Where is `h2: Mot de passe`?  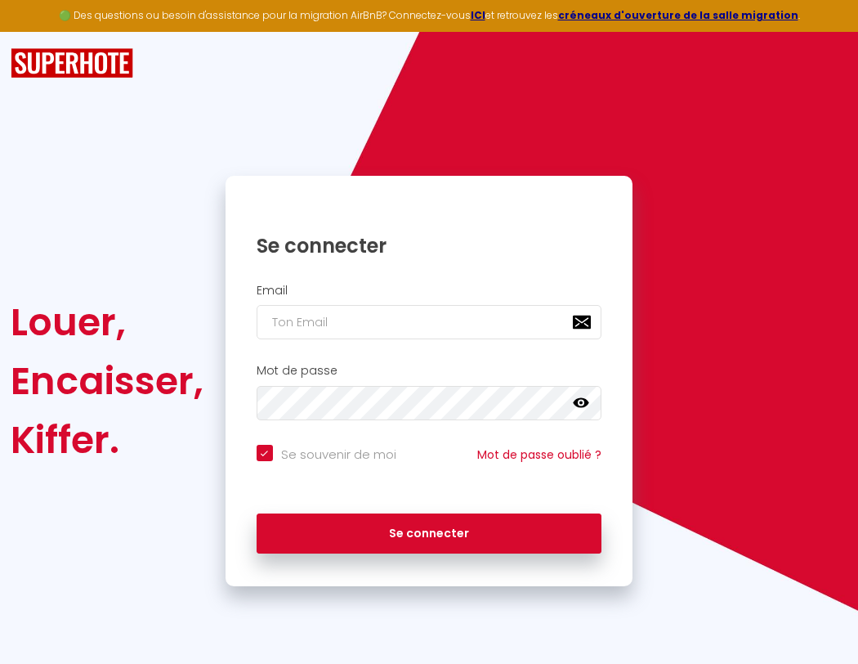 h2: Mot de passe is located at coordinates (429, 370).